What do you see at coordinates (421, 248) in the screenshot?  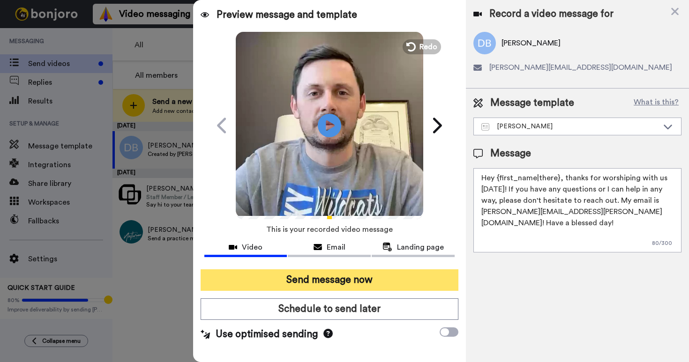 I see `span: Landing page` at bounding box center [421, 248].